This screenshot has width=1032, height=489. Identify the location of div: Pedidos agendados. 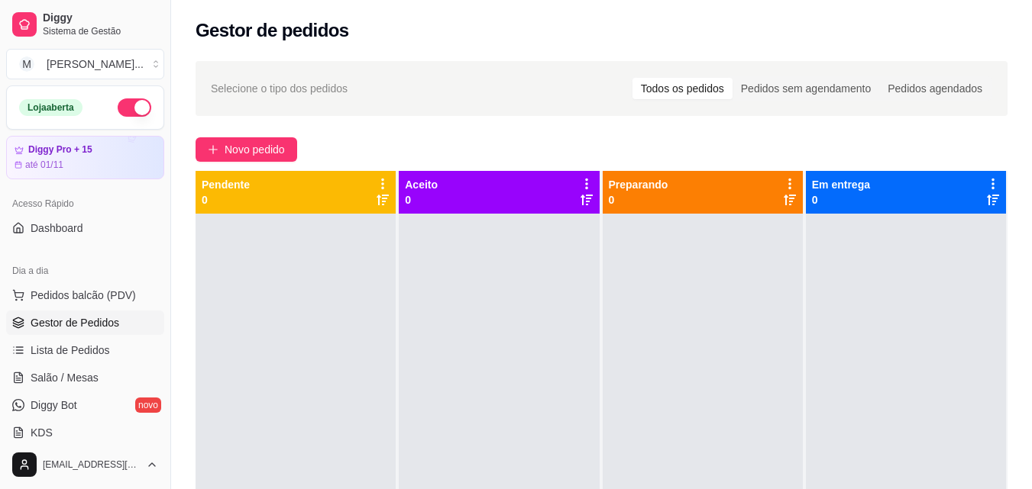
(935, 89).